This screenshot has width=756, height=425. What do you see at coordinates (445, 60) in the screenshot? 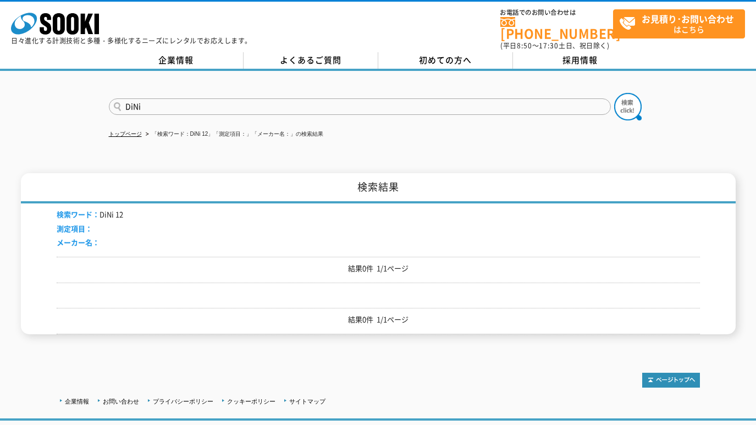
I see `span: 初めての方へ` at bounding box center [445, 60].